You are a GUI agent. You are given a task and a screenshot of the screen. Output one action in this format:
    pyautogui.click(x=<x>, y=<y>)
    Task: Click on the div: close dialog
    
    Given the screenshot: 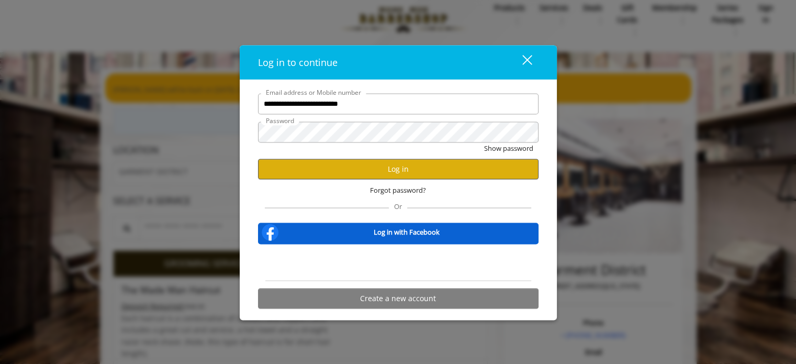 What is the action you would take?
    pyautogui.click(x=521, y=62)
    